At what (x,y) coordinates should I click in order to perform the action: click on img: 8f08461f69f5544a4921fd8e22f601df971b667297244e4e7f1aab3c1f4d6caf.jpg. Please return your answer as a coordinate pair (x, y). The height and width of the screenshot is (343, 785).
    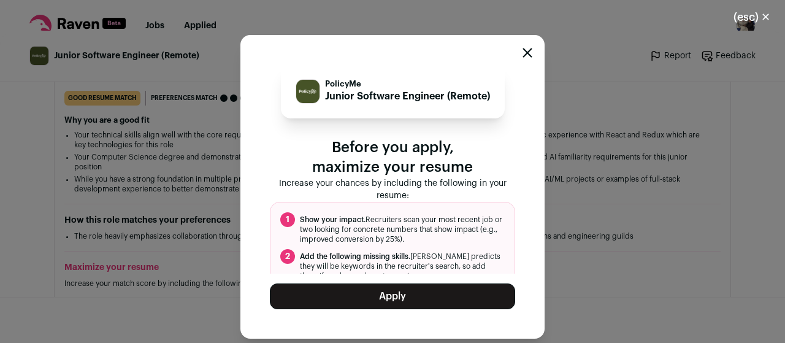
    Looking at the image, I should click on (308, 91).